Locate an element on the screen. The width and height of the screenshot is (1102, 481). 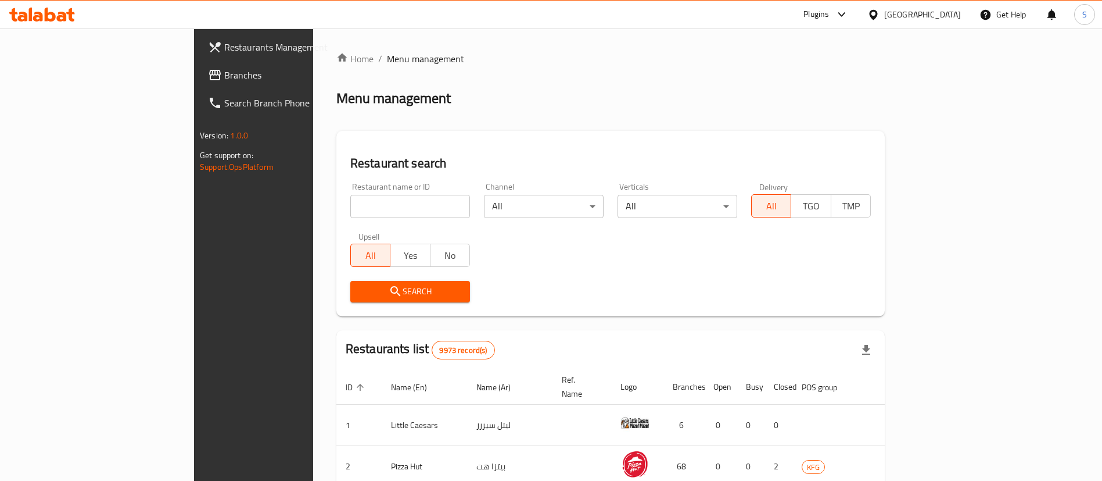
span: TGO is located at coordinates (811, 206).